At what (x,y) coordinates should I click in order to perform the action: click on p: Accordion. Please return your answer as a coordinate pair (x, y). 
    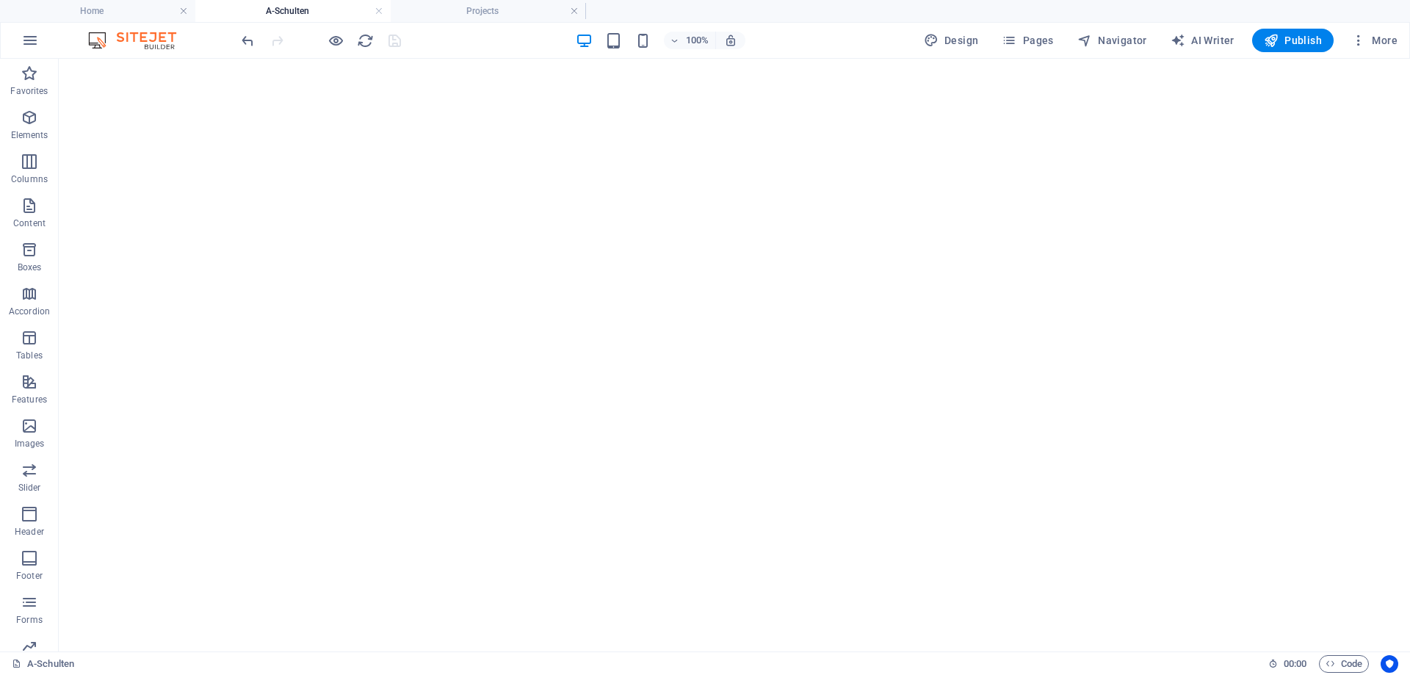
    Looking at the image, I should click on (29, 311).